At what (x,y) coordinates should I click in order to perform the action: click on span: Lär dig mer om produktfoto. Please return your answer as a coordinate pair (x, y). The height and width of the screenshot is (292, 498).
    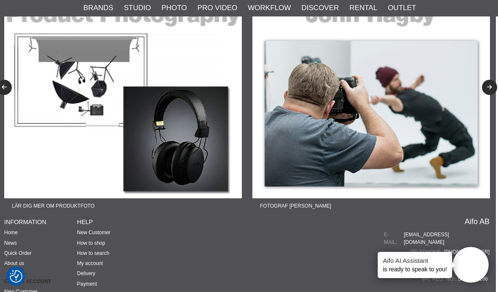
    Looking at the image, I should click on (53, 206).